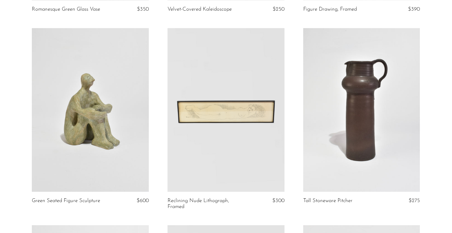  I want to click on a: Figure Drawing, Framed, so click(330, 9).